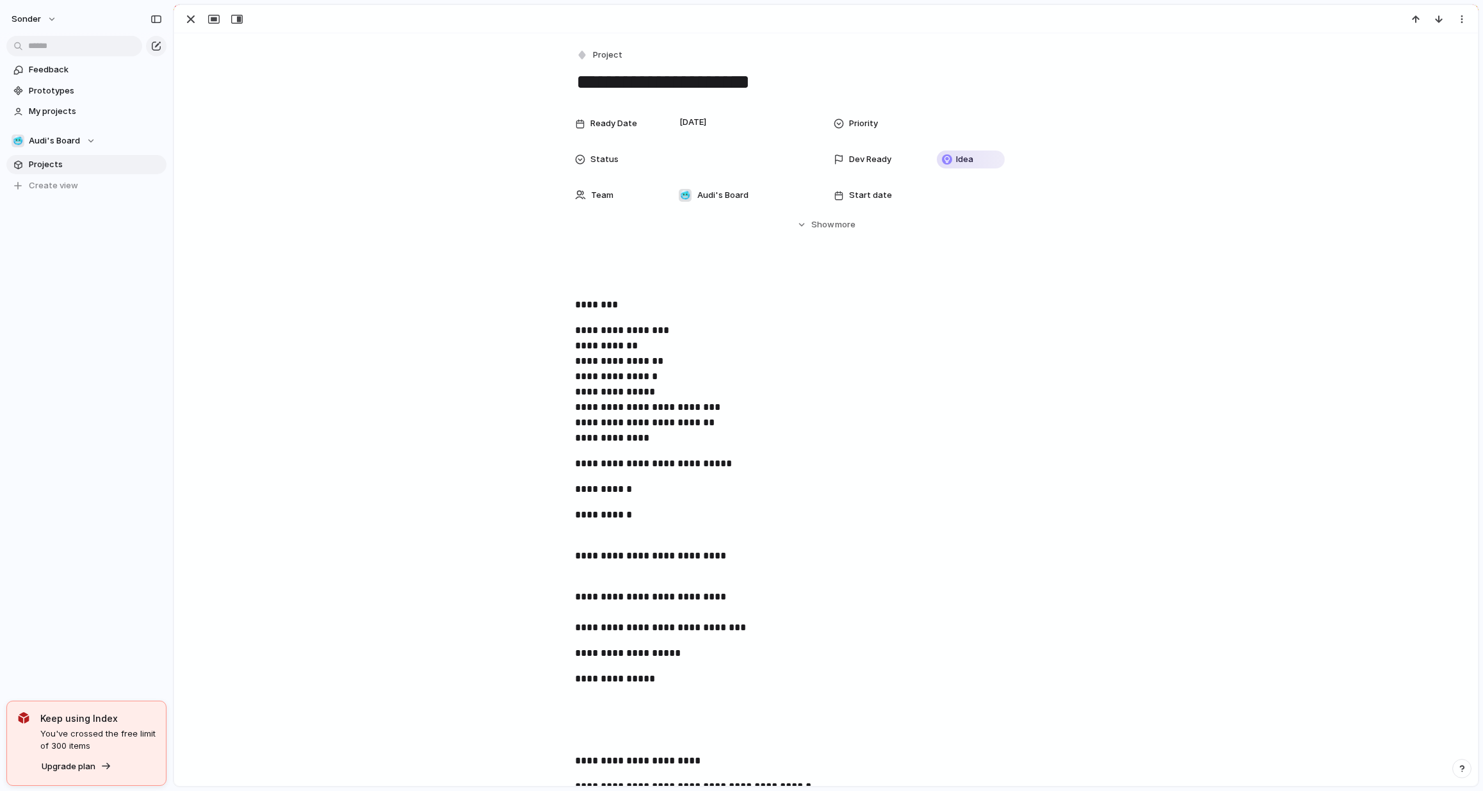  Describe the element at coordinates (823, 225) in the screenshot. I see `span: Show` at that location.